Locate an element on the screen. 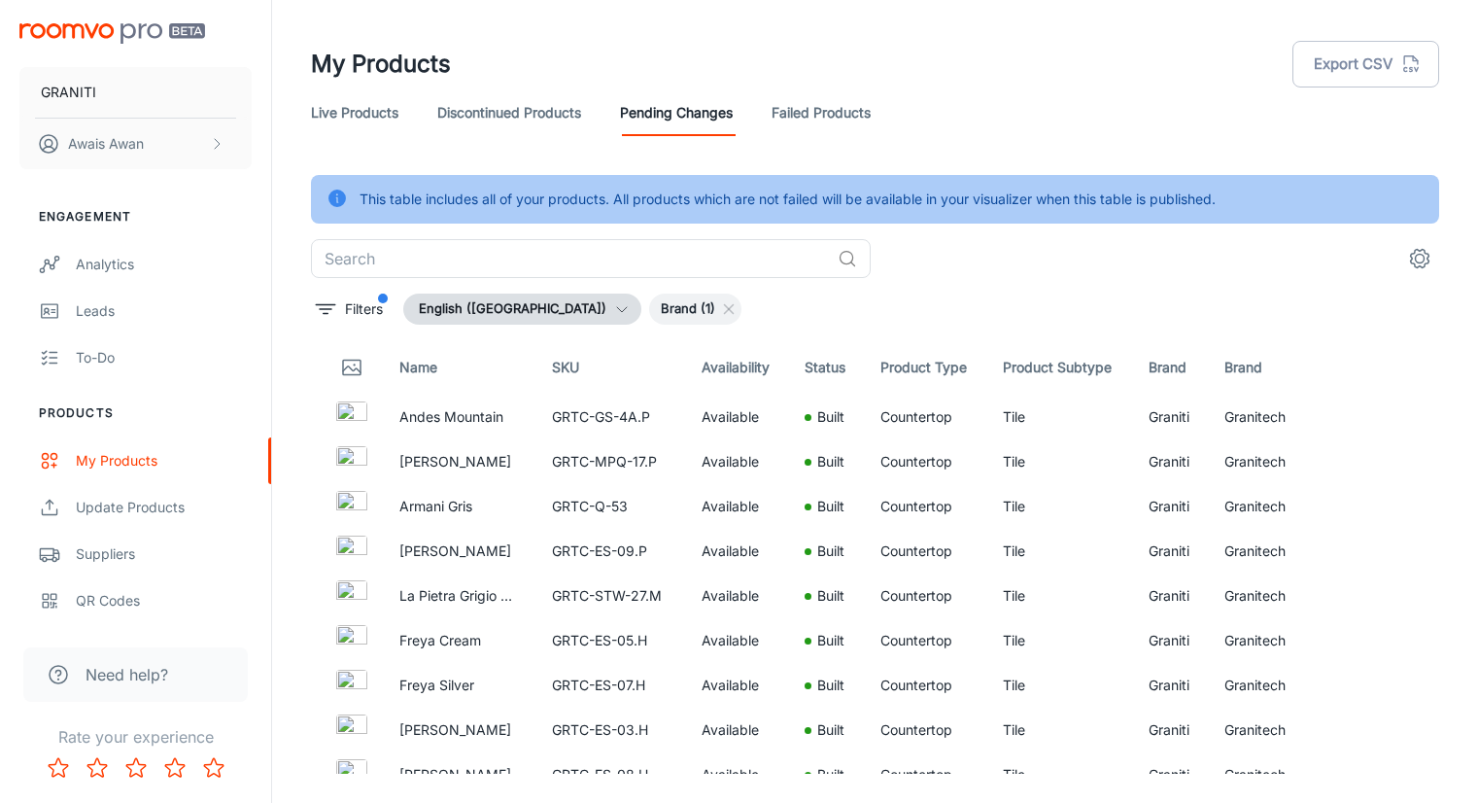 This screenshot has height=803, width=1478. span: Need help? is located at coordinates (126, 674).